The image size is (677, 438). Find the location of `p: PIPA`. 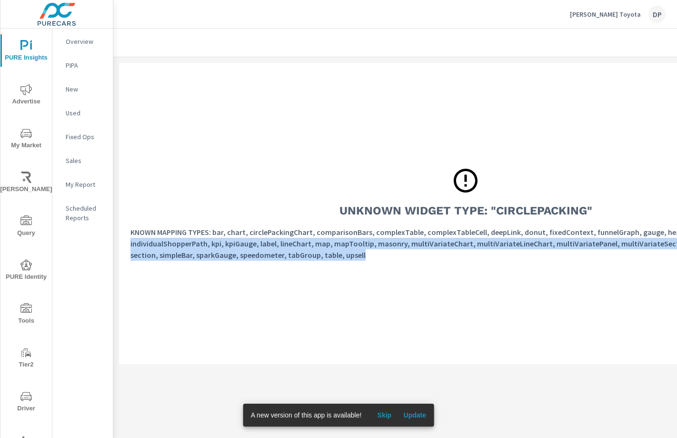

p: PIPA is located at coordinates (85, 65).